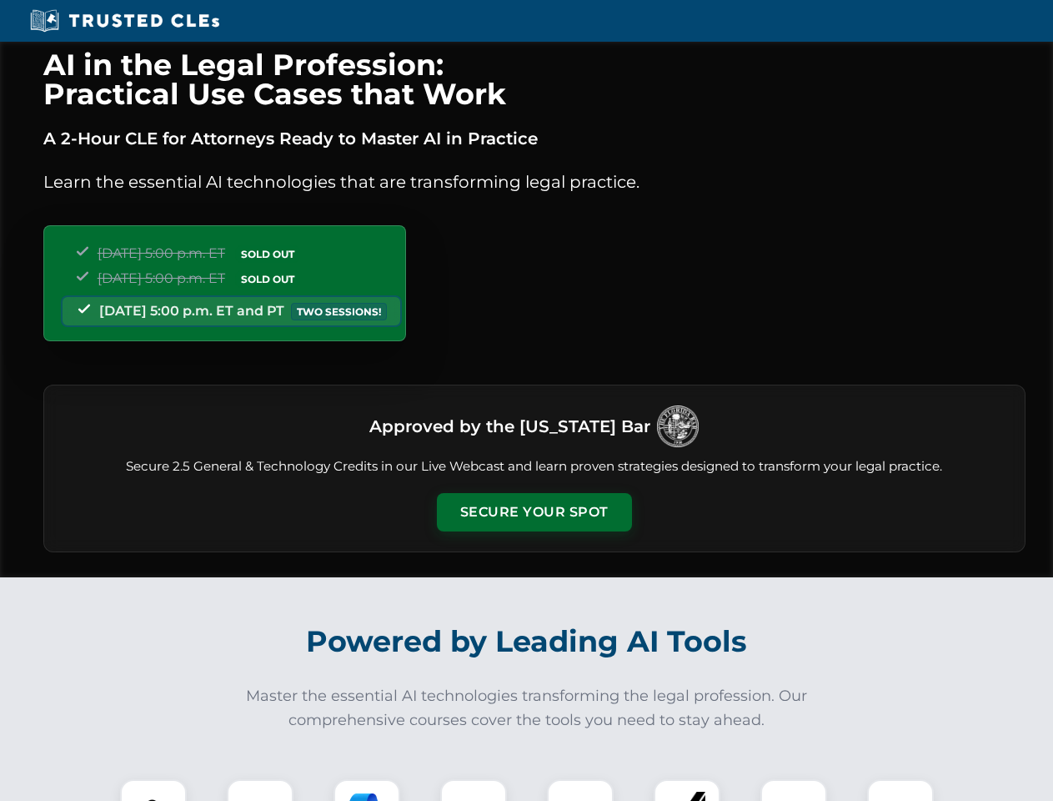 This screenshot has width=1053, height=801. Describe the element at coordinates (535, 512) in the screenshot. I see `button: Secure Your Spot` at that location.